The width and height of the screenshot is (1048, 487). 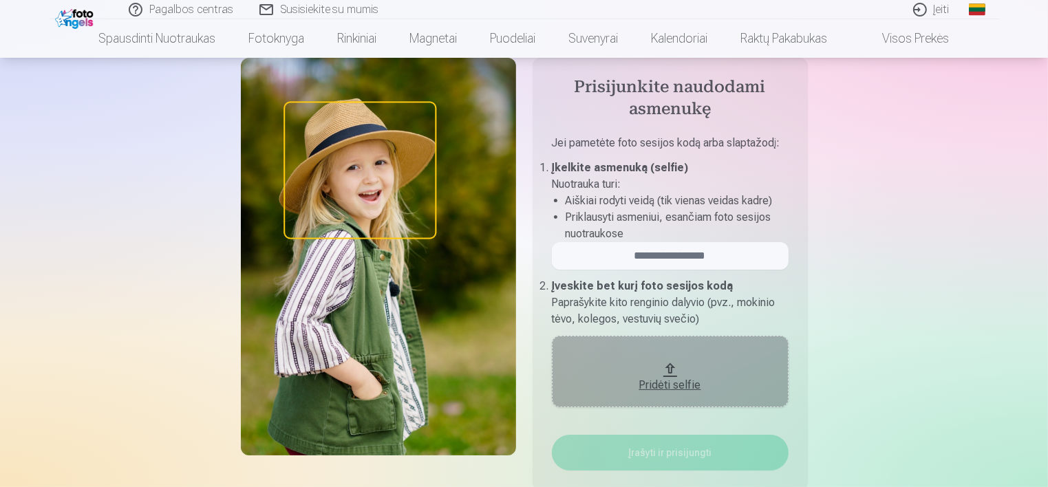 What do you see at coordinates (670, 147) in the screenshot?
I see `p: Jei pametėte foto sesijos kodą arba slaptažodį :` at bounding box center [670, 147].